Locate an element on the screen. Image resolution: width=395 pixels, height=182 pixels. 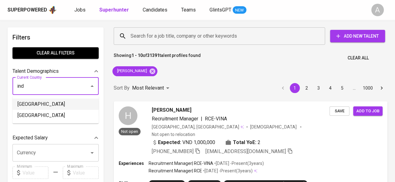
nav: pagination navigation is located at coordinates (332, 88).